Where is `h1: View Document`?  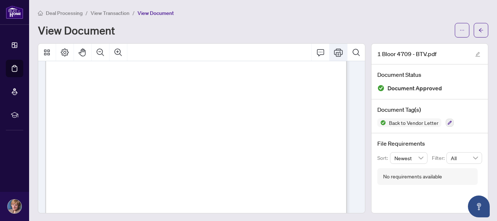 h1: View Document is located at coordinates (76, 30).